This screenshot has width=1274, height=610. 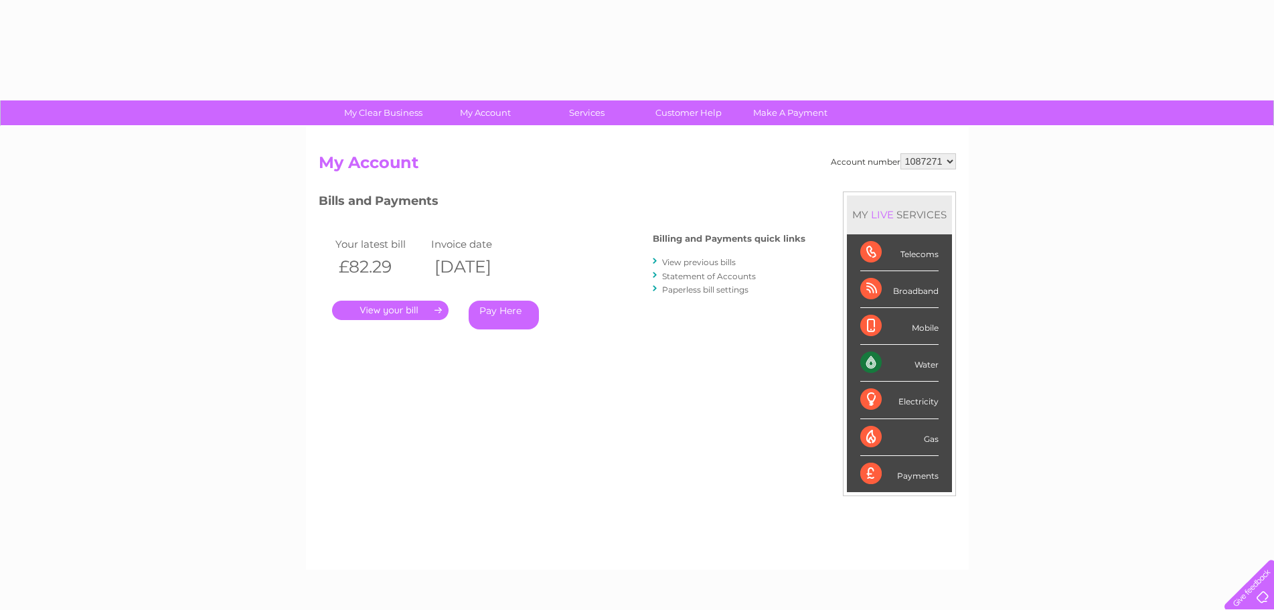 What do you see at coordinates (729, 238) in the screenshot?
I see `h4: Billing and Payments quick links` at bounding box center [729, 238].